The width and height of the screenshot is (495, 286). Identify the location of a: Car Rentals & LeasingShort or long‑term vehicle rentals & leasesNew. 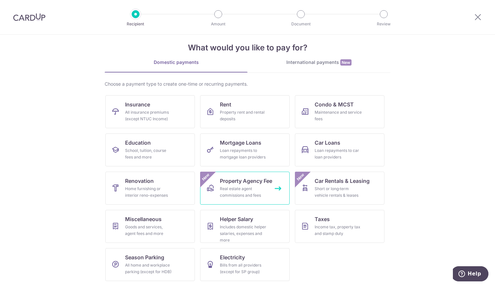
(340, 188).